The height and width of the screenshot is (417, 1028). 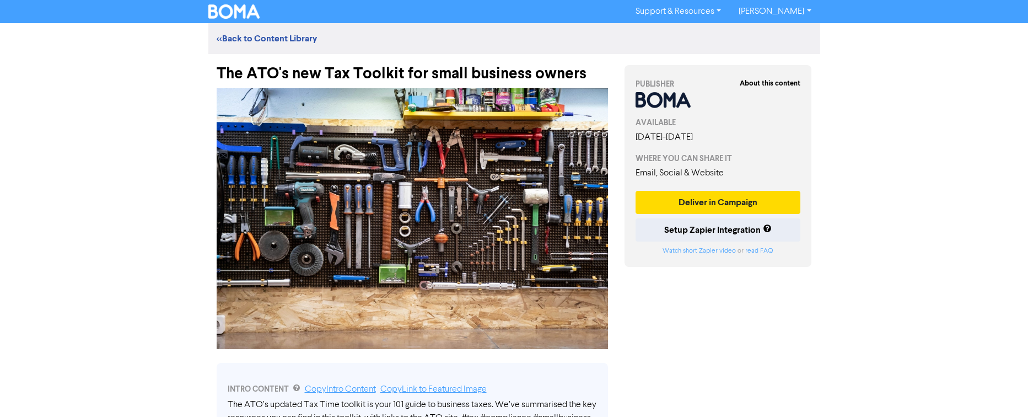 What do you see at coordinates (770, 83) in the screenshot?
I see `strong: About this content` at bounding box center [770, 83].